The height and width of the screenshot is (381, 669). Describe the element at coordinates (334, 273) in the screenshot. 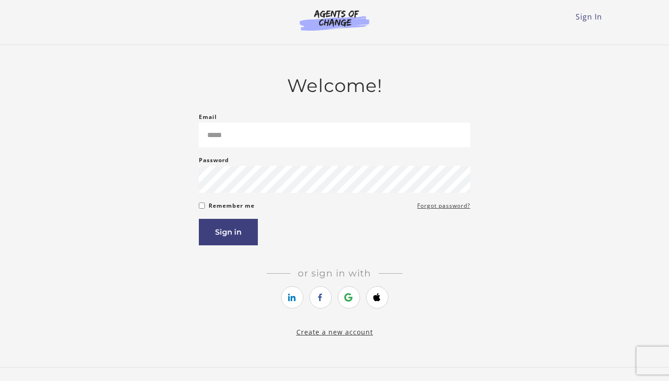

I see `span: Or sign in with` at that location.